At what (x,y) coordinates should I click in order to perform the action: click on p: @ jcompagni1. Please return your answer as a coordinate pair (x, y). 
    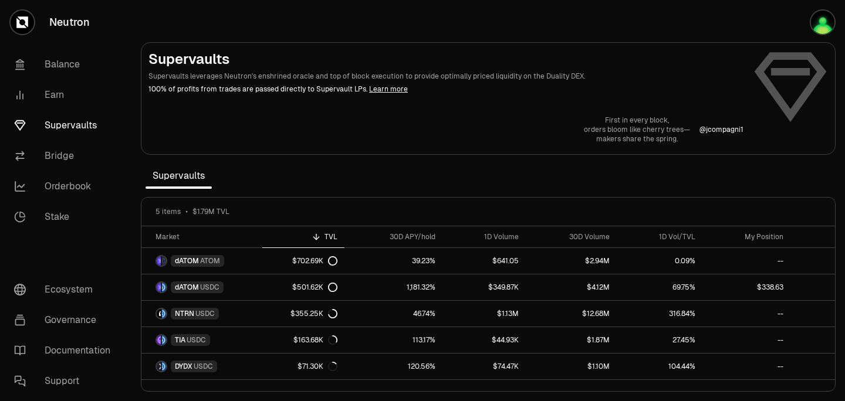
    Looking at the image, I should click on (721, 130).